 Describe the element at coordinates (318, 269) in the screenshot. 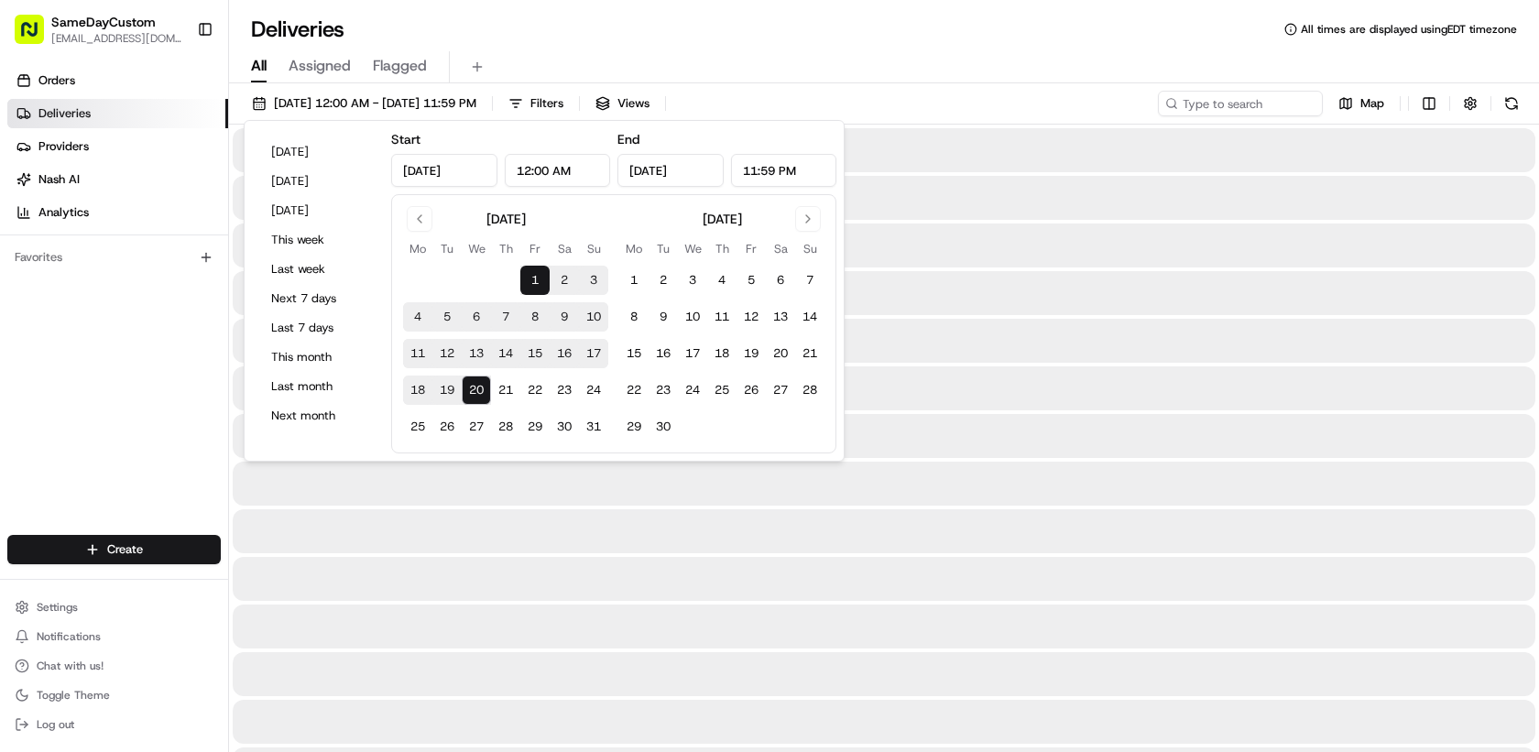

I see `button: Last week` at that location.